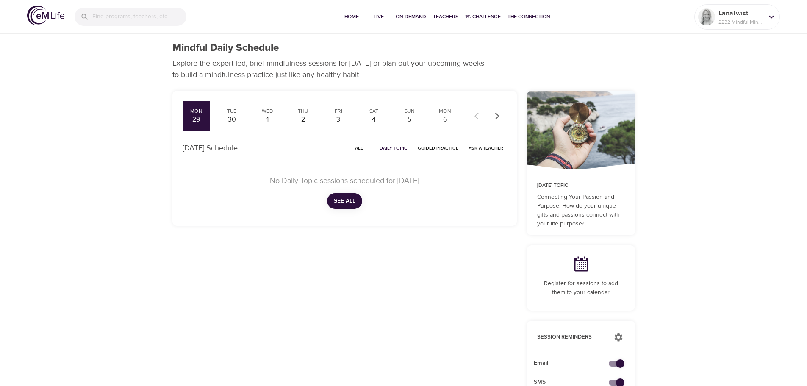 The image size is (807, 386). What do you see at coordinates (303, 111) in the screenshot?
I see `div: Thu` at bounding box center [303, 111].